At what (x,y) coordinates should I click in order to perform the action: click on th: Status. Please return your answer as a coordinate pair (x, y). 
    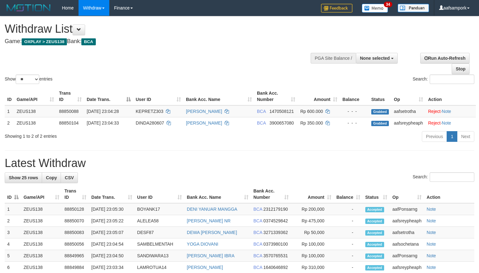
    Looking at the image, I should click on (380, 96).